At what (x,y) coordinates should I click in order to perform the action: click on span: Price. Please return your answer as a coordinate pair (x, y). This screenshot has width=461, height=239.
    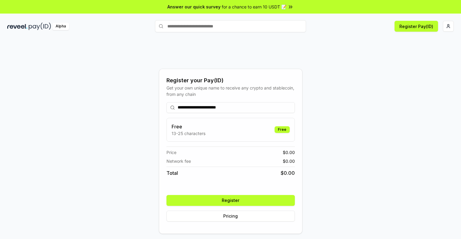
    Looking at the image, I should click on (171, 152).